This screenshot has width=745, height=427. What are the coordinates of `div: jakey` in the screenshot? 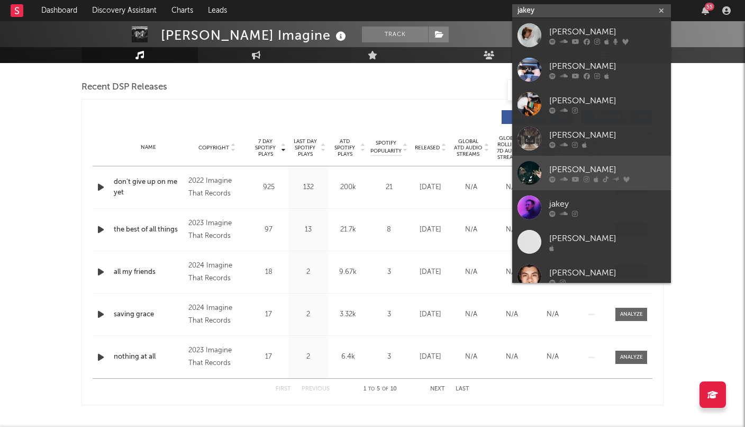 It's located at (608, 204).